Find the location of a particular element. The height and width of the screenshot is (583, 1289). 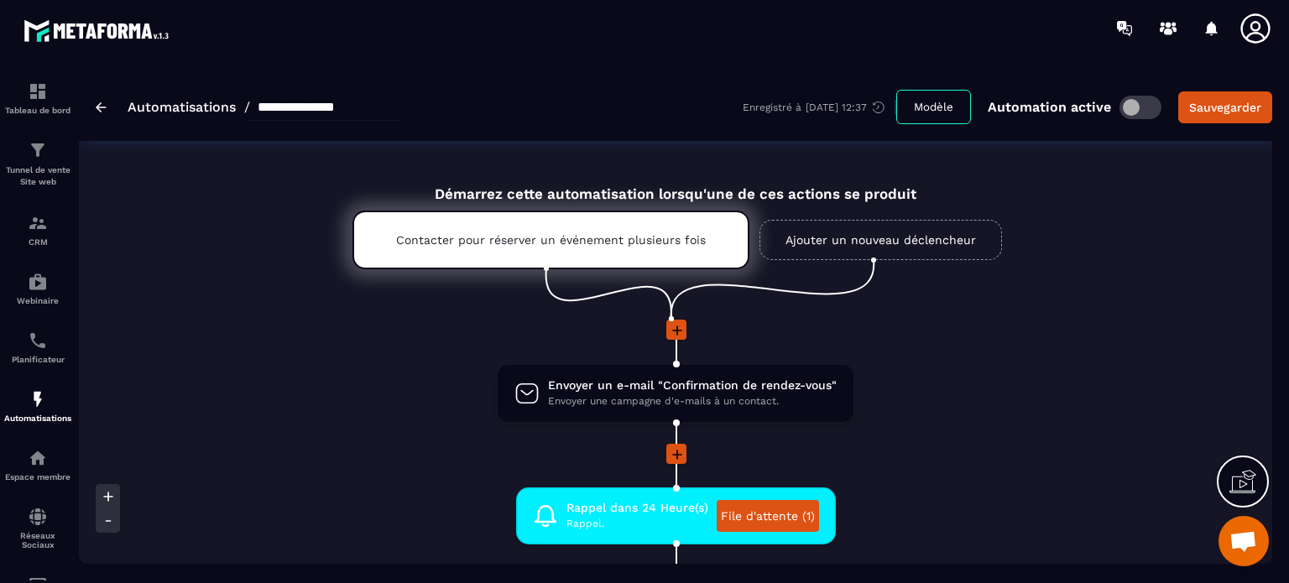

img: logo is located at coordinates (99, 30).